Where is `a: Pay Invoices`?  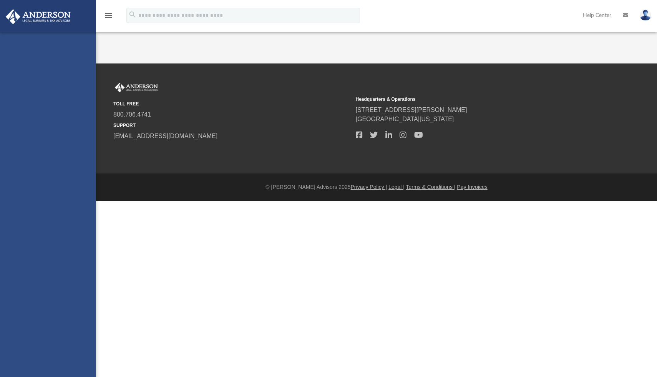 a: Pay Invoices is located at coordinates (472, 187).